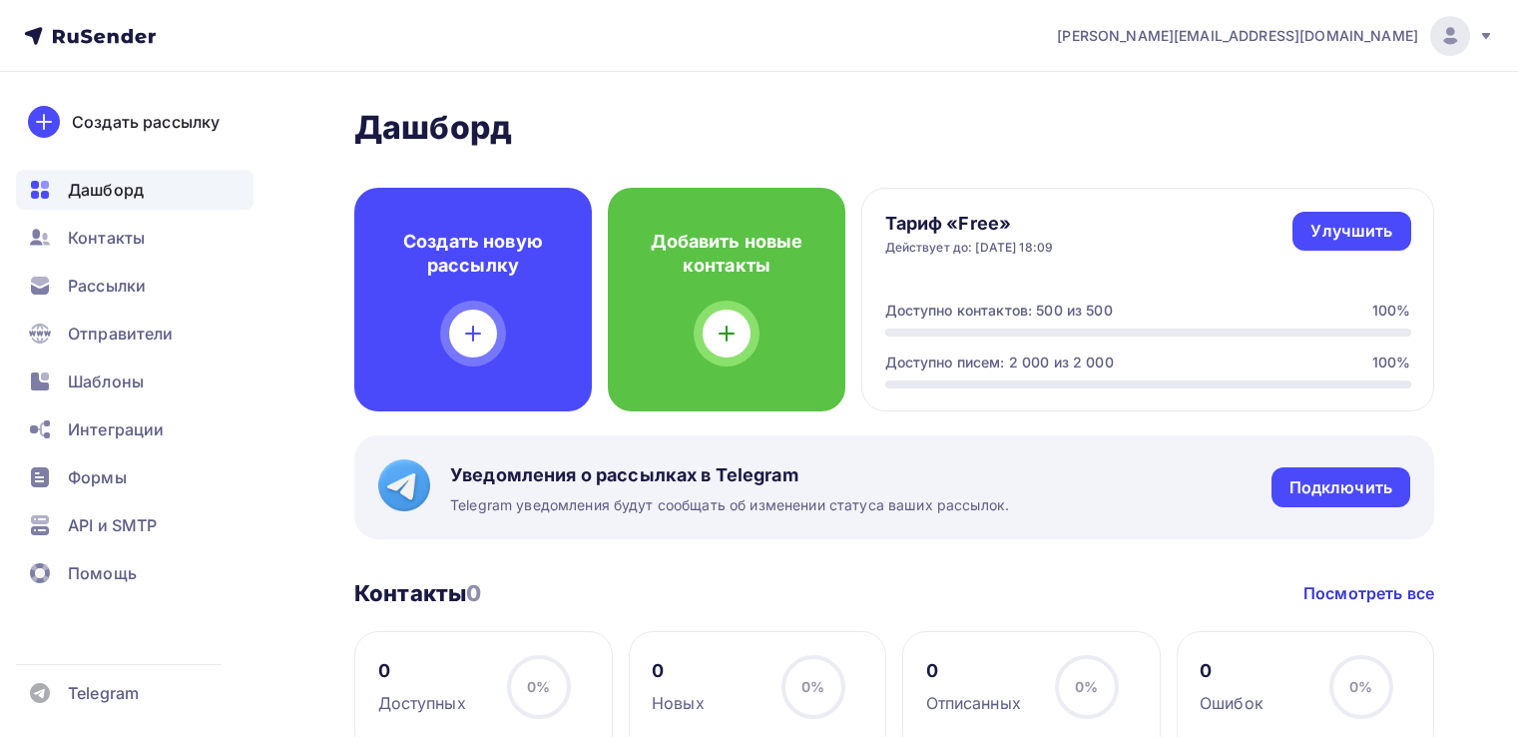 This screenshot has height=737, width=1518. What do you see at coordinates (135, 381) in the screenshot?
I see `a: Шаблоны` at bounding box center [135, 381].